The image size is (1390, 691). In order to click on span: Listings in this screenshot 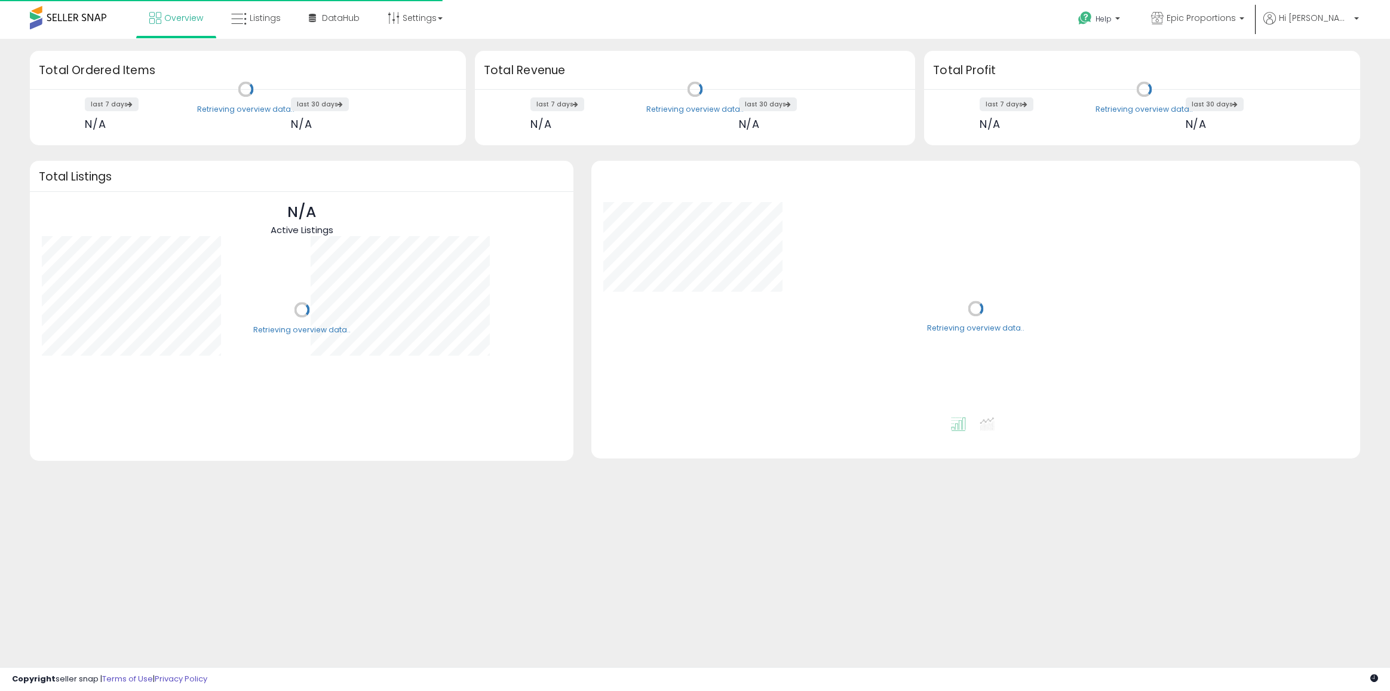, I will do `click(265, 18)`.